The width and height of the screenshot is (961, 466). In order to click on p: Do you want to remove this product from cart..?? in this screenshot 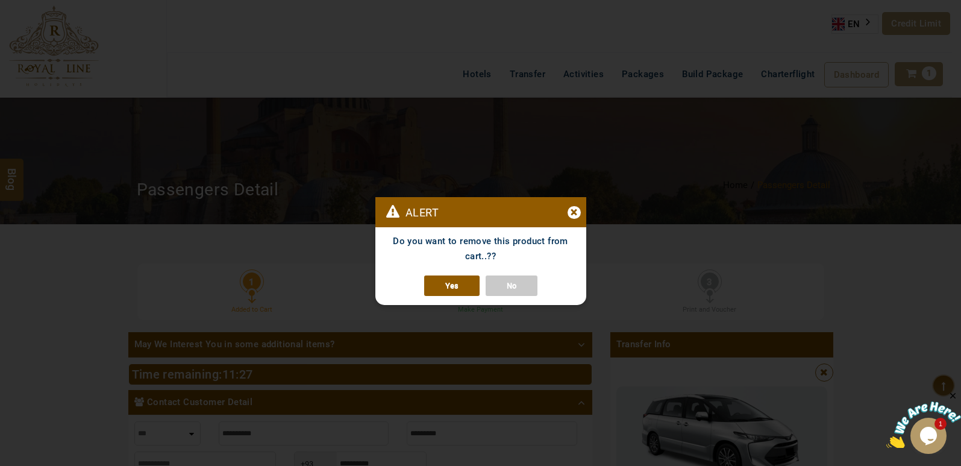, I will do `click(481, 252)`.